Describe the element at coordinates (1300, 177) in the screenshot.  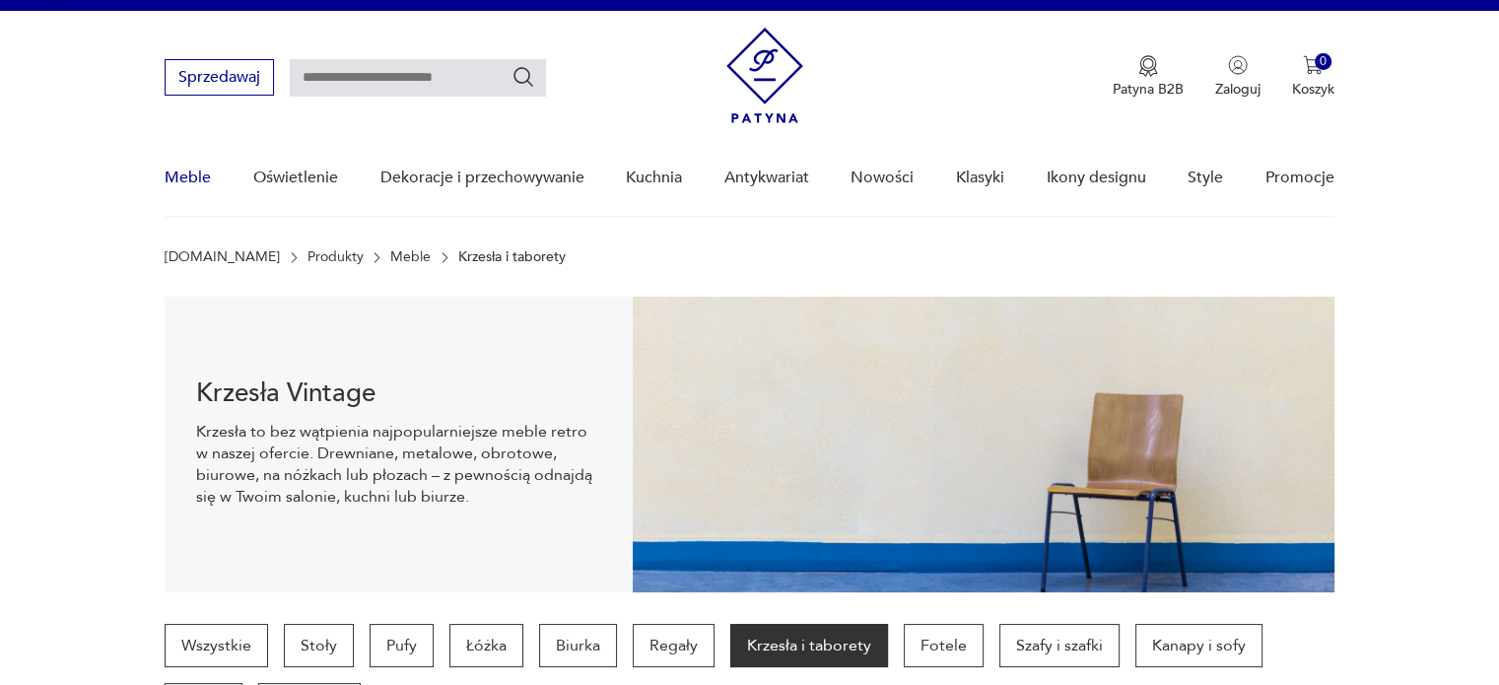
I see `a: Promocje` at that location.